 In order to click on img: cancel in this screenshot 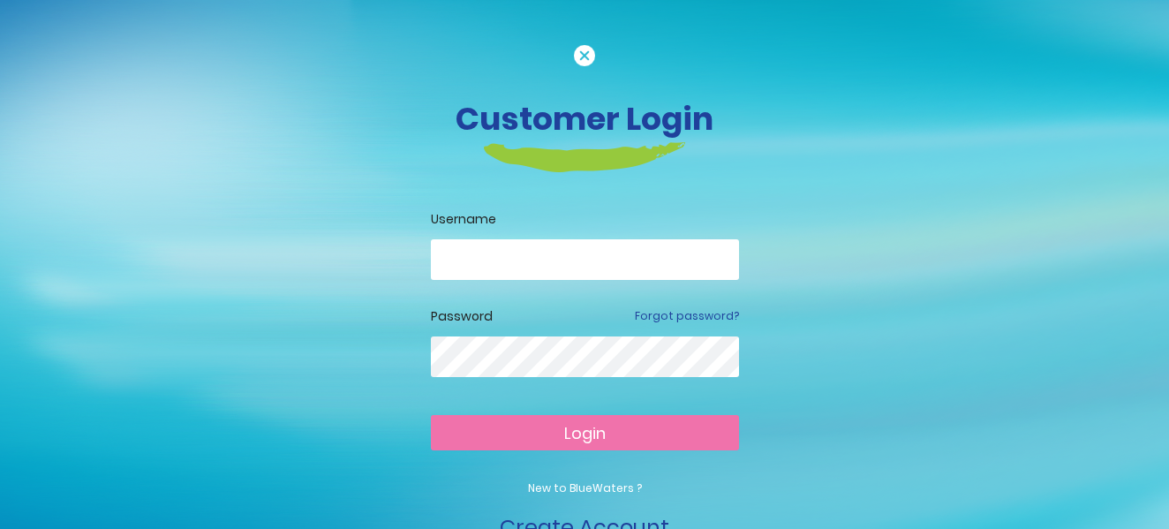, I will do `click(585, 56)`.